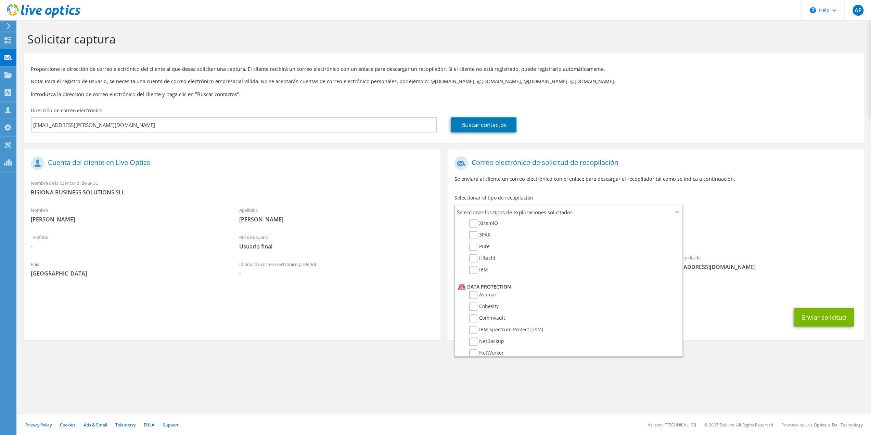 Image resolution: width=871 pixels, height=435 pixels. I want to click on h1: Correo electrónico de solicitud de recopilación, so click(654, 163).